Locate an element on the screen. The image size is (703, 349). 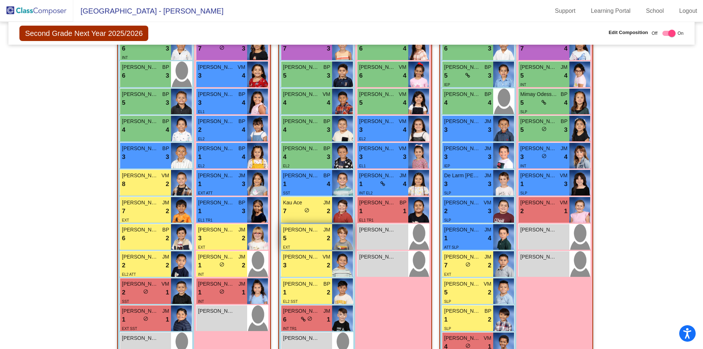
span: EL1 is located at coordinates (201, 112).